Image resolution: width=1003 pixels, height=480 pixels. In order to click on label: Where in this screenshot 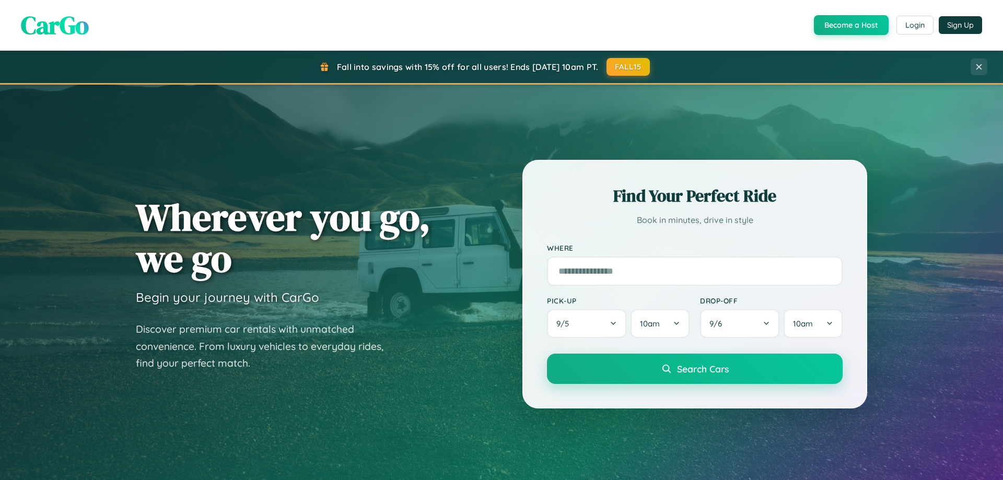, I will do `click(695, 248)`.